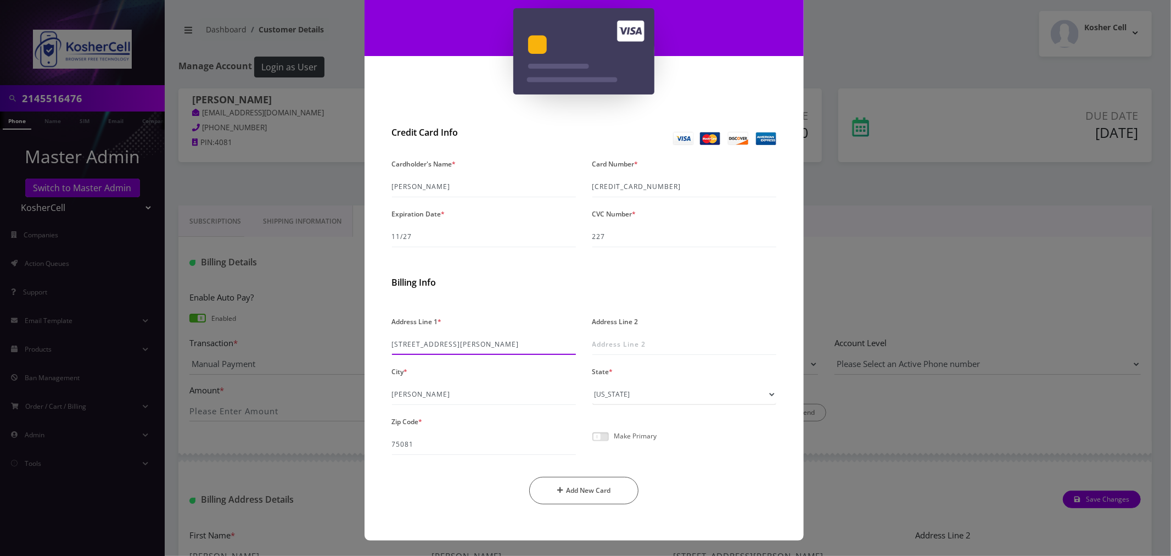 Image resolution: width=1171 pixels, height=556 pixels. What do you see at coordinates (484, 237) in the screenshot?
I see `input: MM/YY` at bounding box center [484, 237].